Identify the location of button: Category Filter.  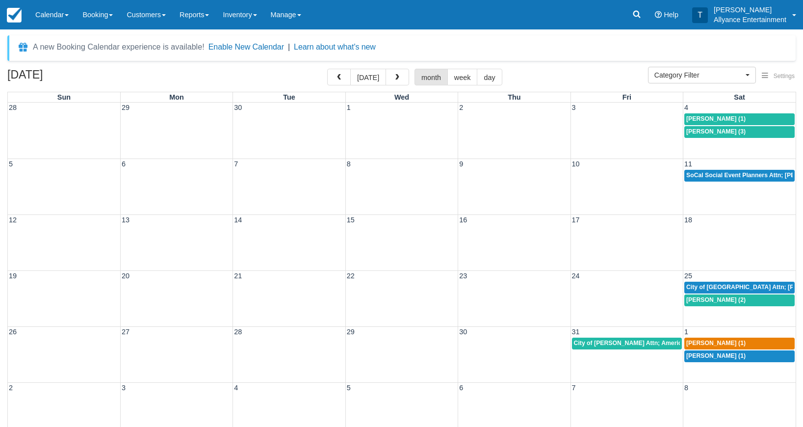
(702, 75).